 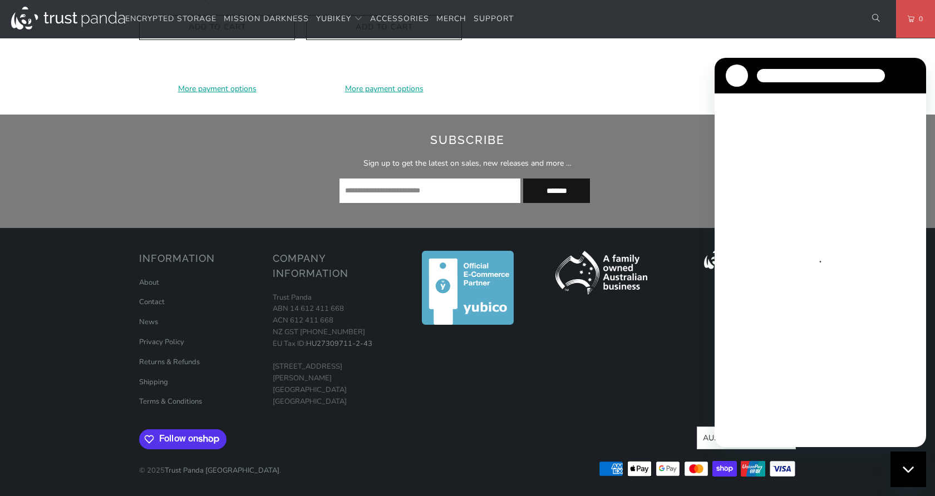 What do you see at coordinates (319, 19) in the screenshot?
I see `nav: Translation missing: en.navigation.header.main_nav` at bounding box center [319, 19].